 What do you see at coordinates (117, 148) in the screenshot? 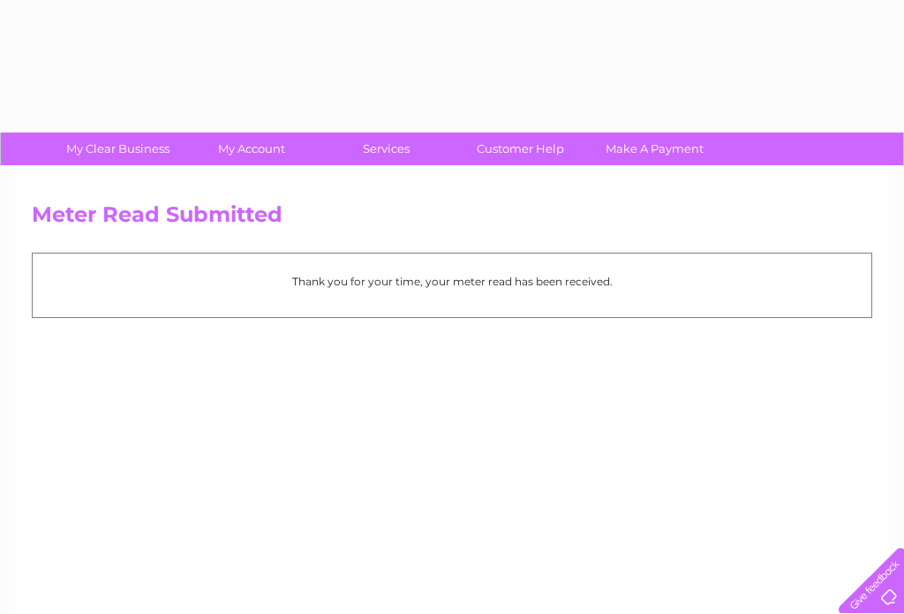
I see `a: My Clear Business` at bounding box center [117, 148].